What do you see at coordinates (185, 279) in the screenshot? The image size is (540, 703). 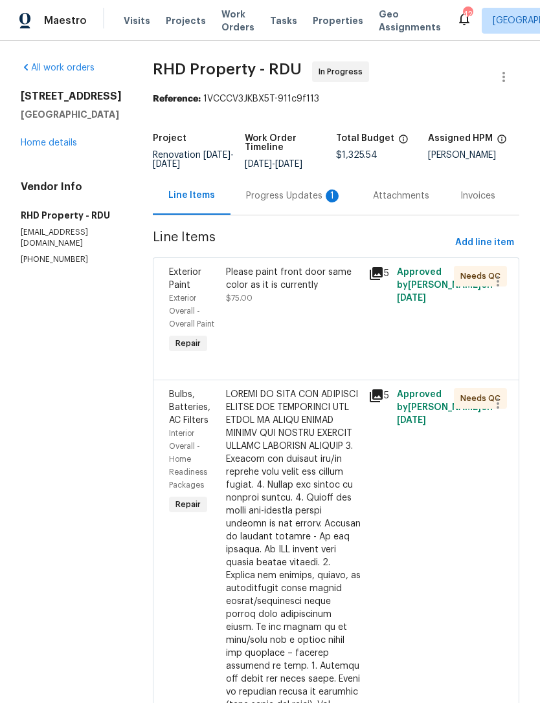 I see `span: Exterior Paint` at bounding box center [185, 279].